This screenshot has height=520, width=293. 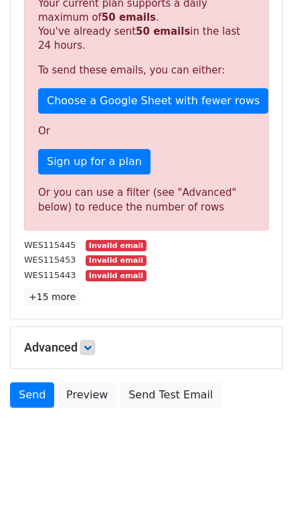 What do you see at coordinates (32, 395) in the screenshot?
I see `a: Send` at bounding box center [32, 395].